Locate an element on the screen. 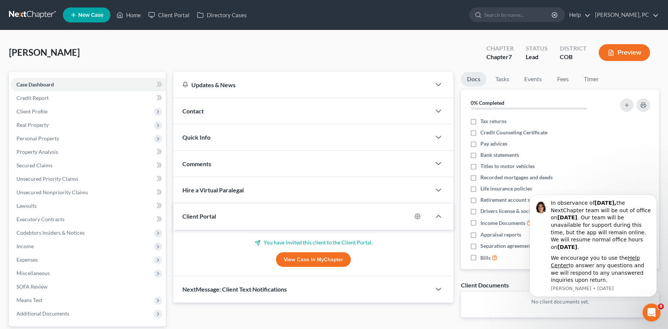  span: Client Portal is located at coordinates (199, 216).